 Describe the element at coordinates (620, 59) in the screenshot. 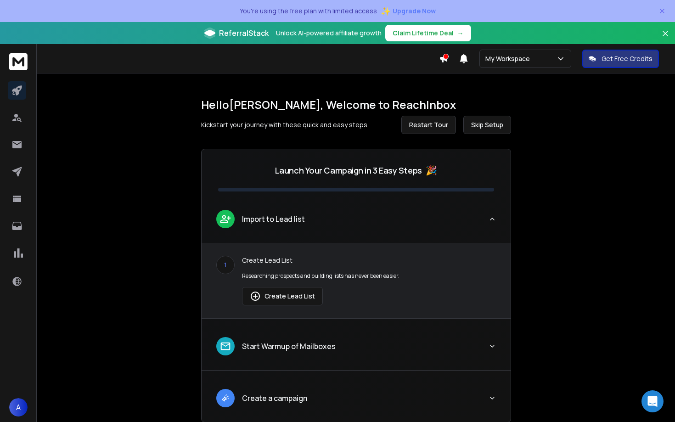

I see `button: Get Free Credits` at that location.